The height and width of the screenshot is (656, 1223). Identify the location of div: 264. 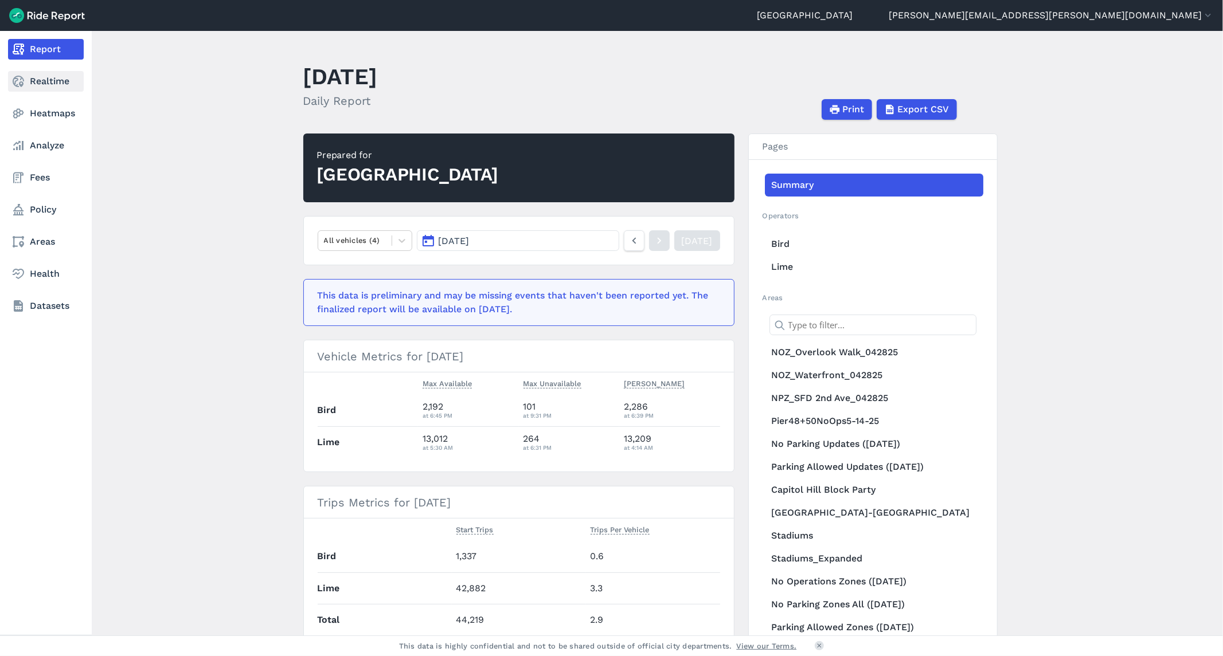
(569, 443).